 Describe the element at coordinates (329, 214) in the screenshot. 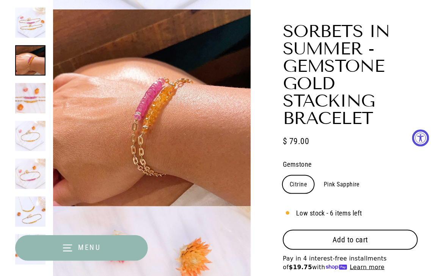

I see `span: Low stock - 6 items left` at that location.